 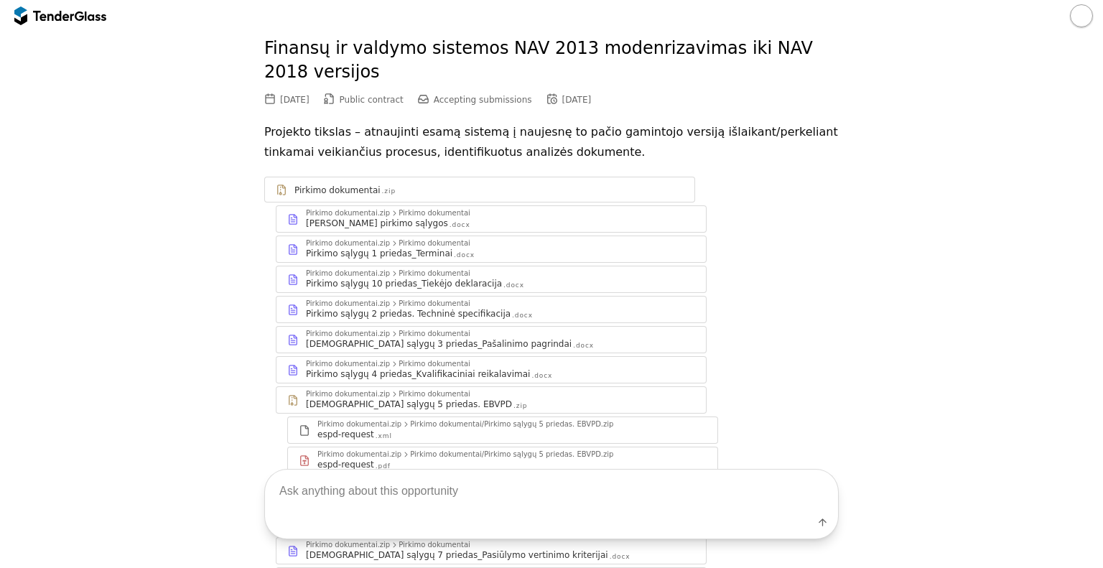 I want to click on div: Pirkimo sąlygų 4 priedas_Kvalifikaciniai reikalavimai, so click(x=418, y=374).